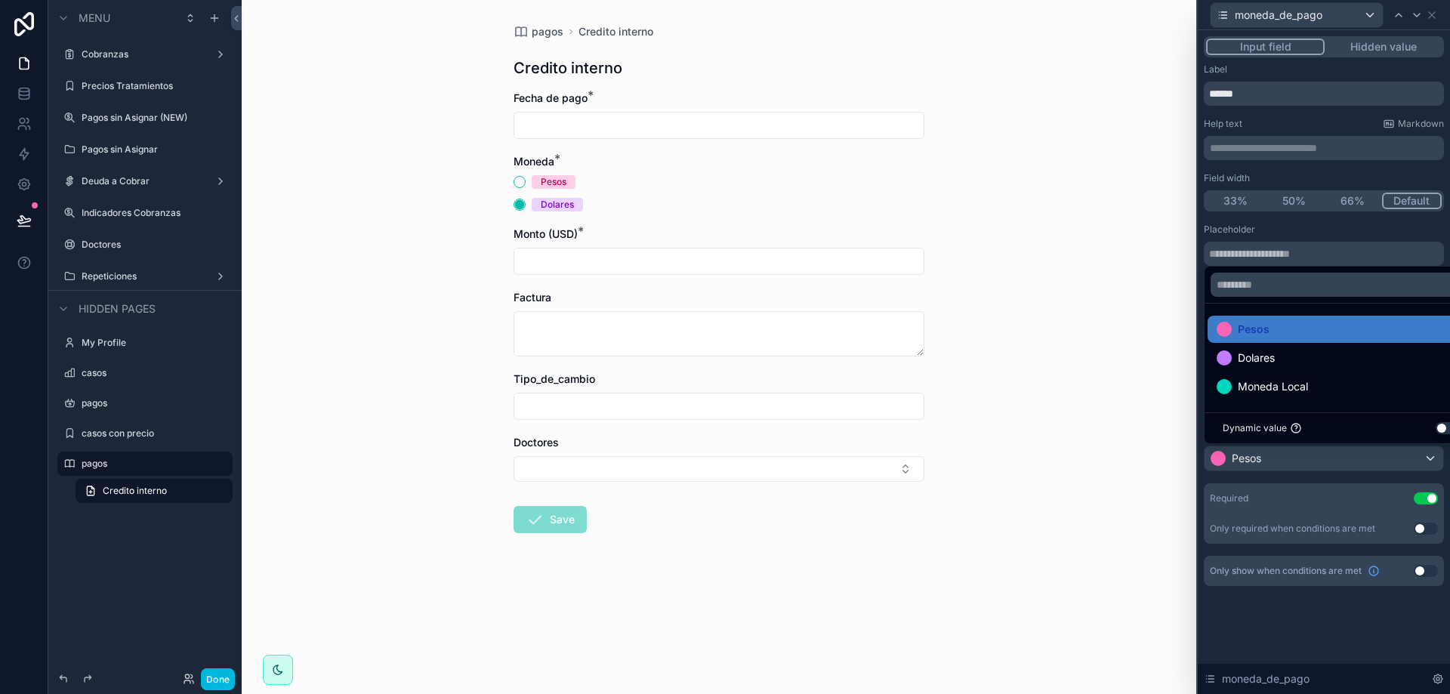 Image resolution: width=1450 pixels, height=694 pixels. I want to click on button: 66%, so click(1353, 201).